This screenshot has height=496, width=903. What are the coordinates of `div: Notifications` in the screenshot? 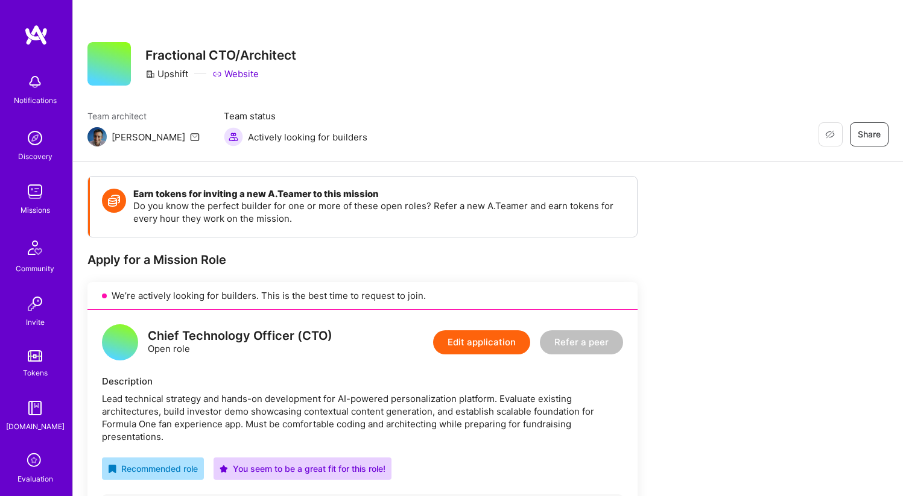 It's located at (35, 100).